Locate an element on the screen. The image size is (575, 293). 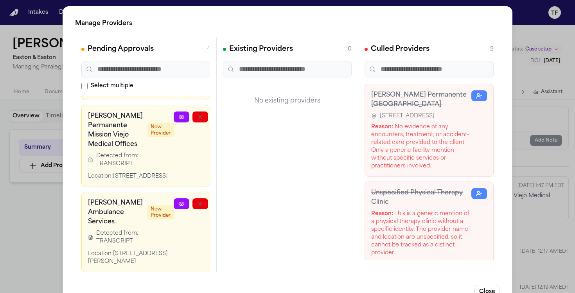
span: 2 is located at coordinates (492, 49).